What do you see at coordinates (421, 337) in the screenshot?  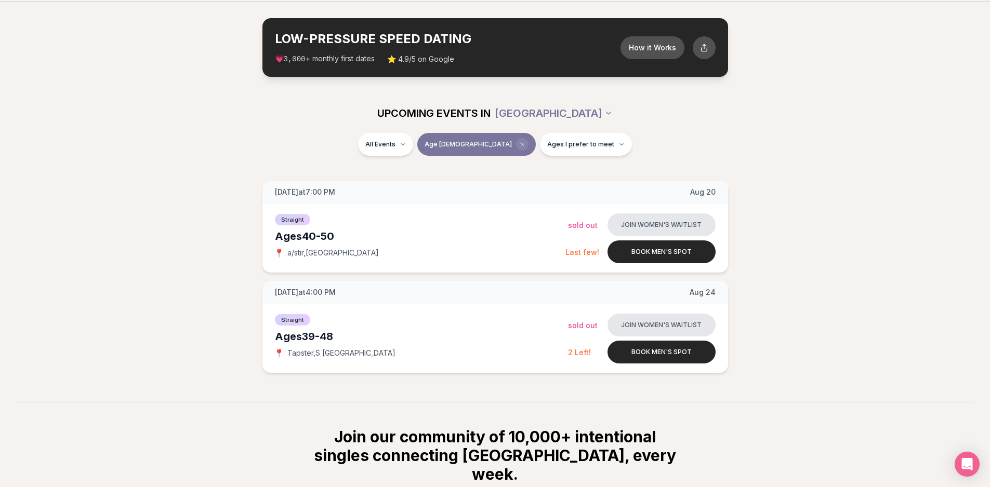 I see `div: Ages 39-48` at bounding box center [421, 337].